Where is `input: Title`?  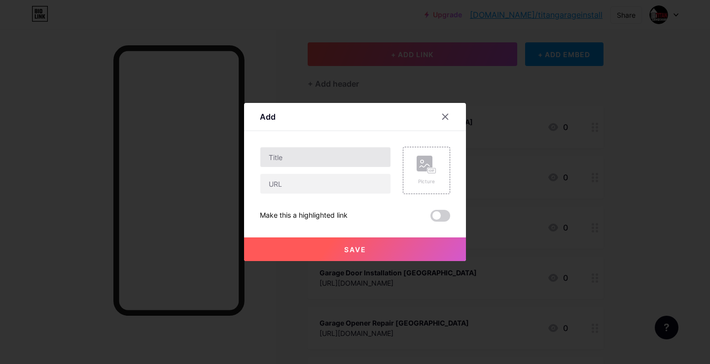 input: Title is located at coordinates (325, 157).